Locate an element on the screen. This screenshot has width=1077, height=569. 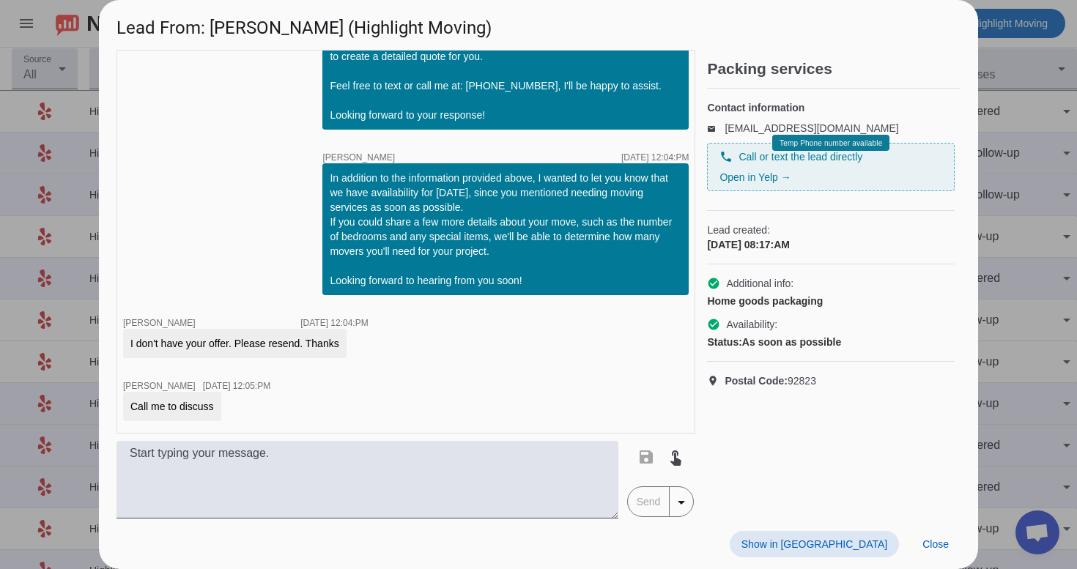
span: Lead created: is located at coordinates (831, 230).